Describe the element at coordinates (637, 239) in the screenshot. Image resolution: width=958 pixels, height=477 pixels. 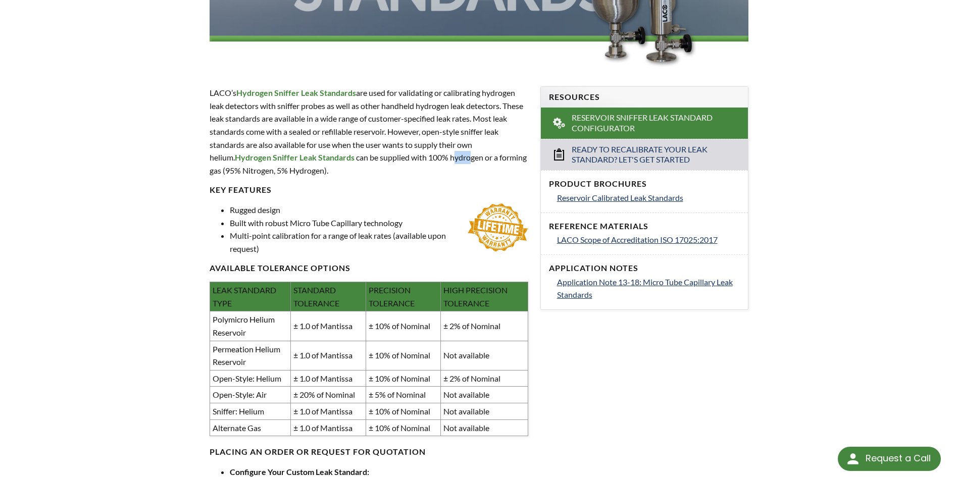
I see `span: LACO Scope of Accreditation ISO 17025:2017` at that location.